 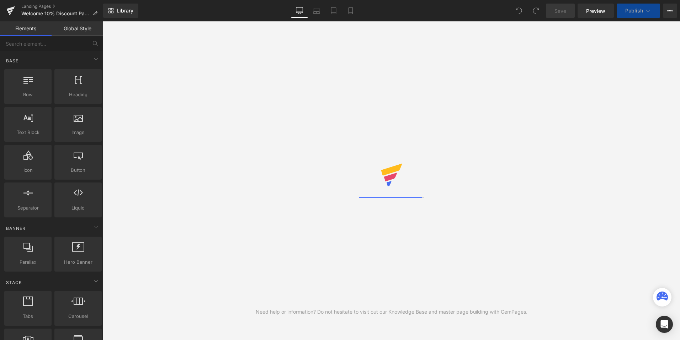 I want to click on span: Preview, so click(x=596, y=11).